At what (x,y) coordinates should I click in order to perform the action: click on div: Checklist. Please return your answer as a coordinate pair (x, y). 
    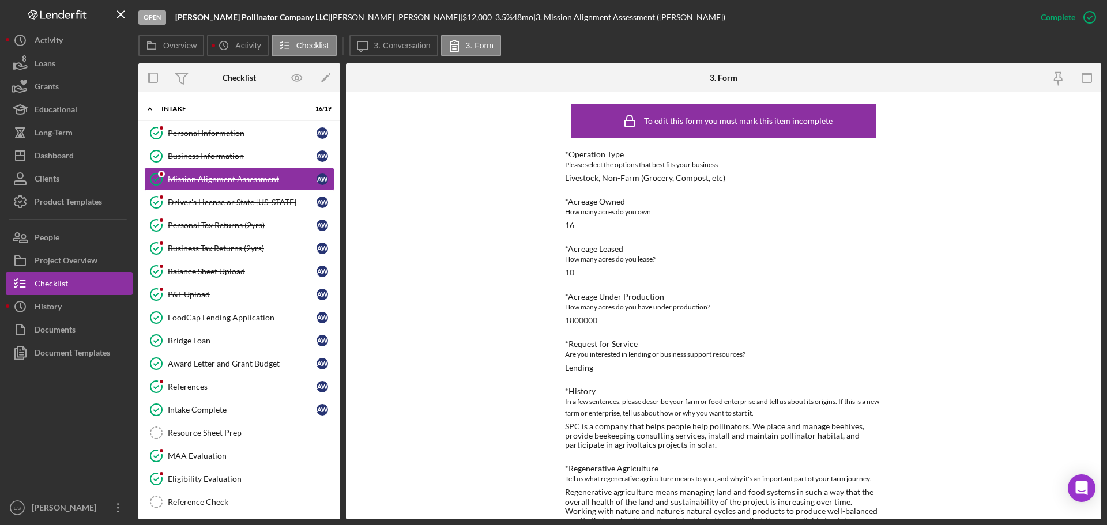
    Looking at the image, I should click on (51, 285).